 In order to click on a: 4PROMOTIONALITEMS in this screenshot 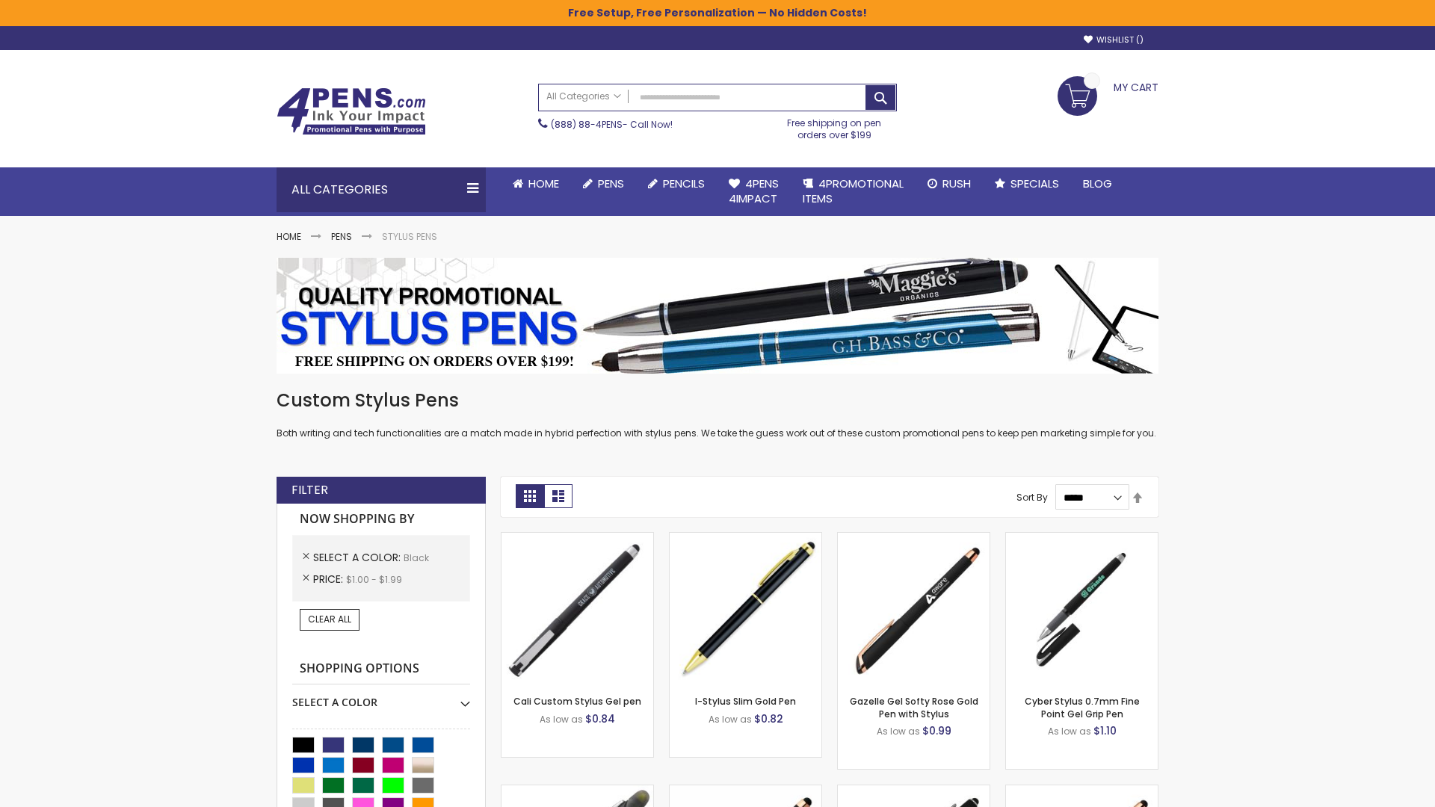, I will do `click(853, 191)`.